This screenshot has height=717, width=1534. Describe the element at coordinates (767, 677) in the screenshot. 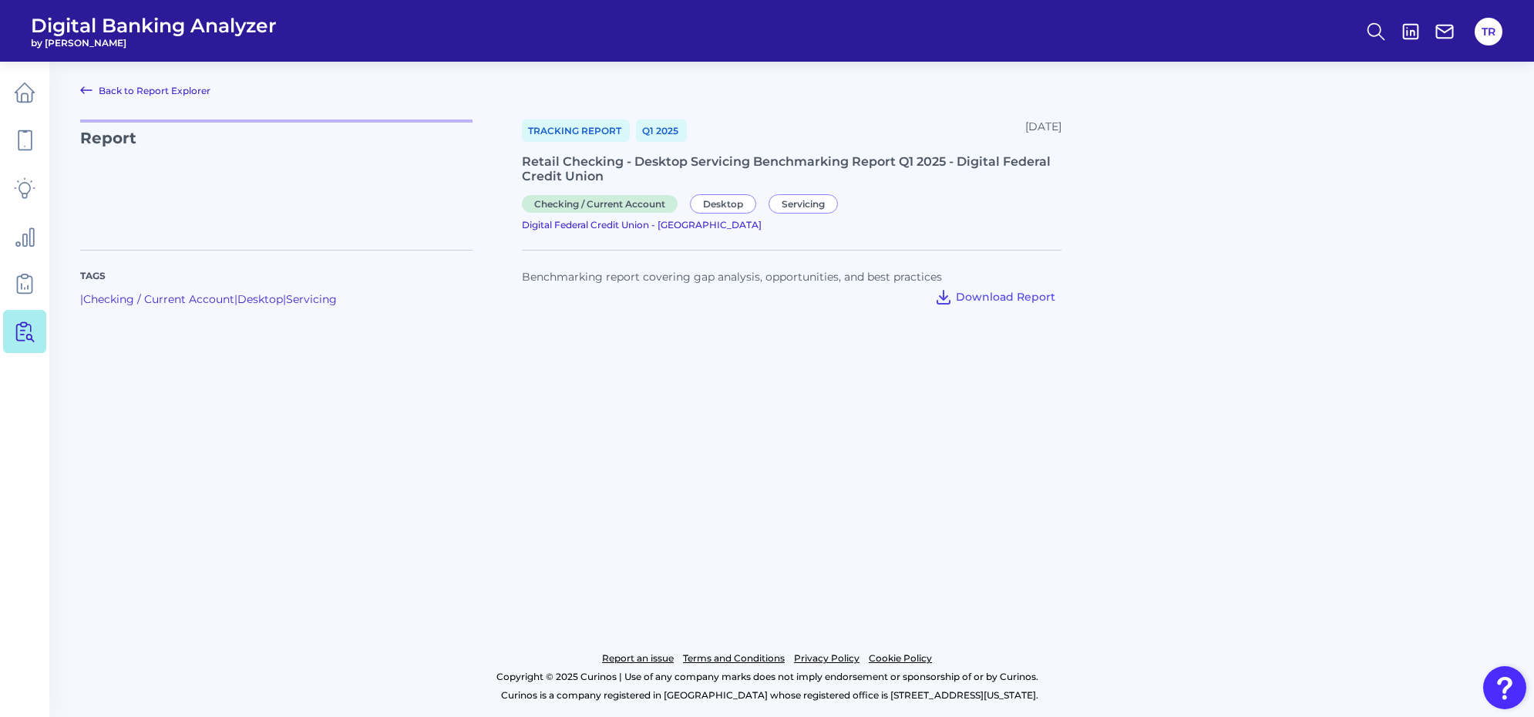

I see `p: Copyright © 2025 Curinos | Use of any company marks does not imply endorsement or sponsorship of ...` at that location.